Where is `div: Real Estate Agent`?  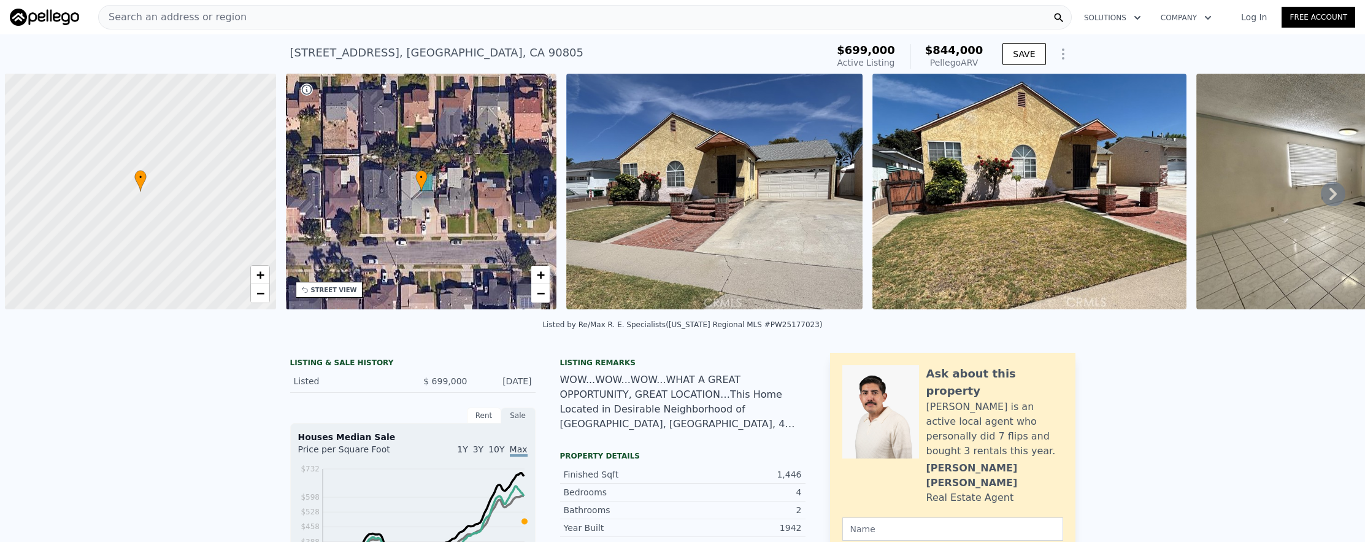 div: Real Estate Agent is located at coordinates (970, 498).